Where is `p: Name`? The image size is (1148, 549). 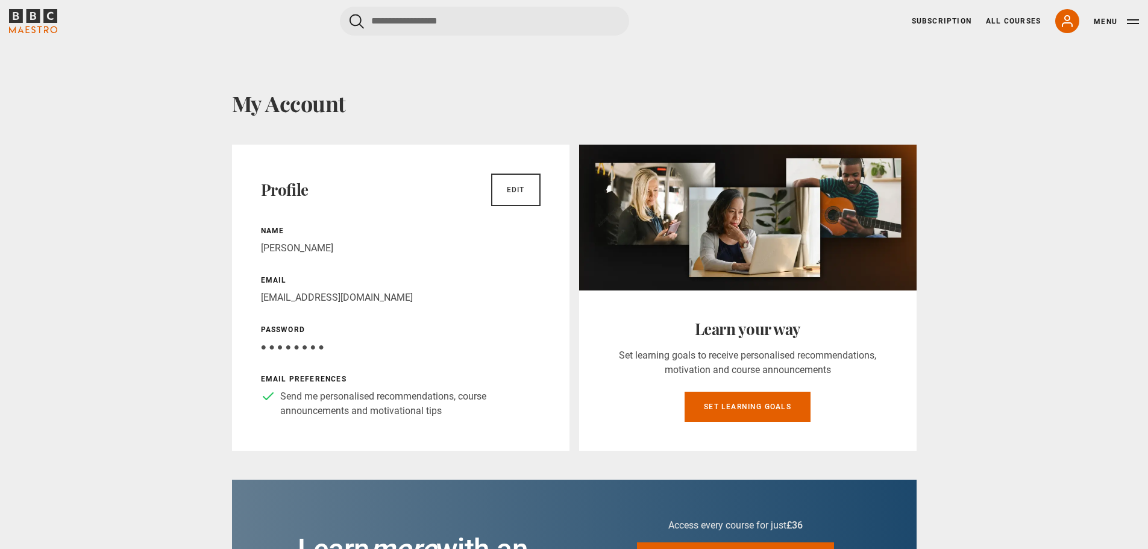 p: Name is located at coordinates (401, 231).